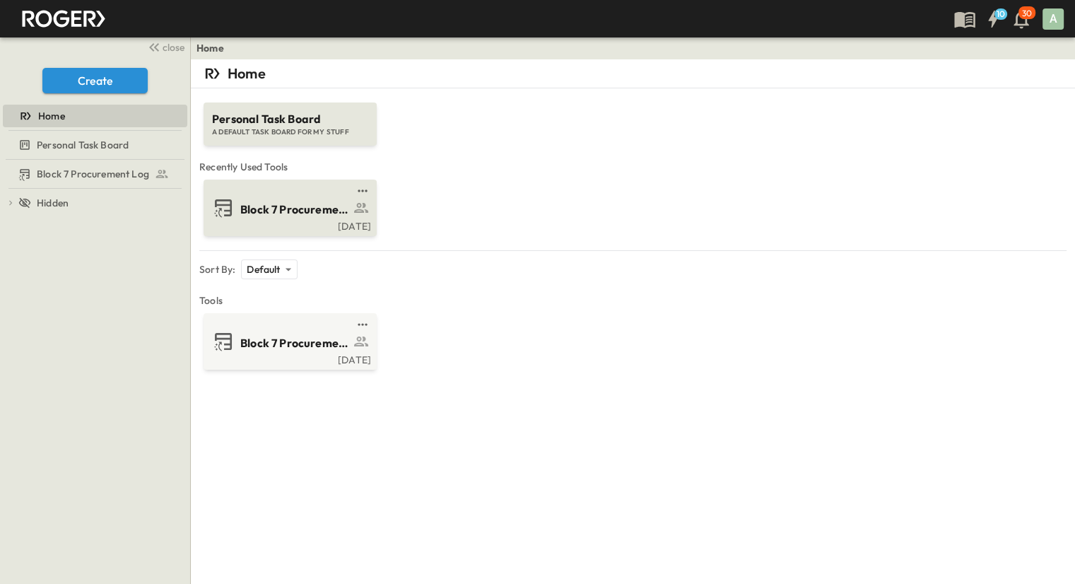  I want to click on button: A, so click(1053, 19).